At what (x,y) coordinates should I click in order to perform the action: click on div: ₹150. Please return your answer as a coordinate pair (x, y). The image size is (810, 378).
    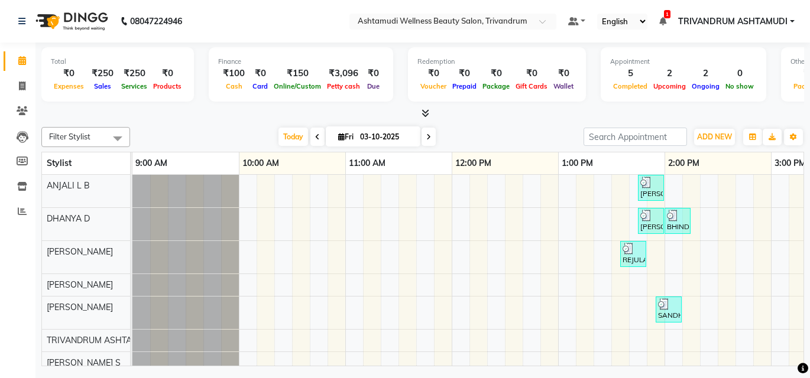
    Looking at the image, I should click on (297, 73).